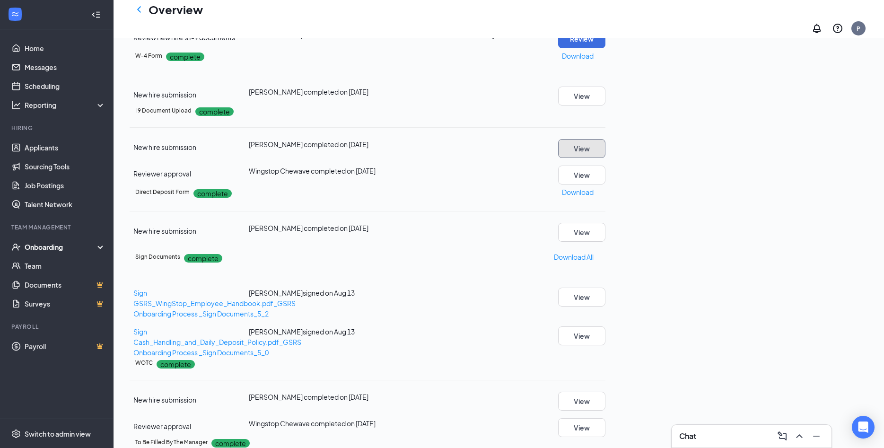 This screenshot has height=448, width=884. What do you see at coordinates (162, 192) in the screenshot?
I see `h5: Direct Deposit Form` at bounding box center [162, 192].